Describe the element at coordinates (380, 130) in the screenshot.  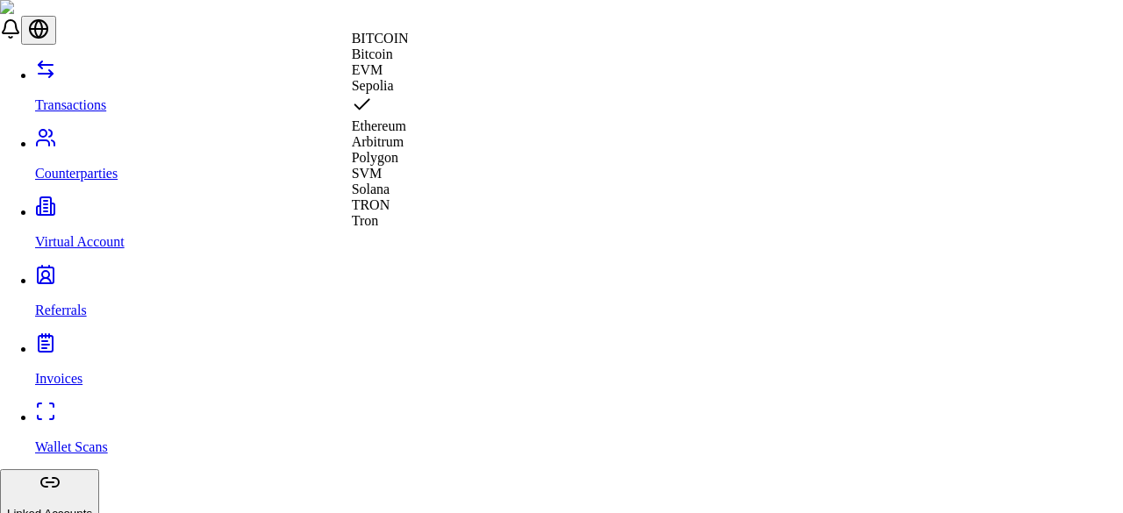
I see `div: Suggestions` at that location.